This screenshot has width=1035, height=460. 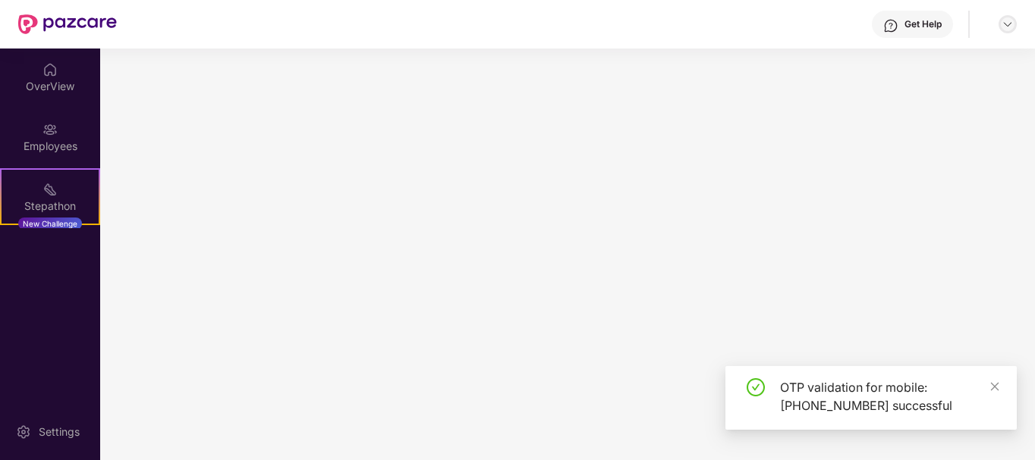 What do you see at coordinates (50, 130) in the screenshot?
I see `img: svg+xml;base64,PHN2ZyBpZD0iRW1wbG95ZWVzIiB4bWxucz0iaHR0cDovL3d3dy53My5vcmcvMjAwMC9zdmciIHdpZHRoPS...` at bounding box center [50, 130].